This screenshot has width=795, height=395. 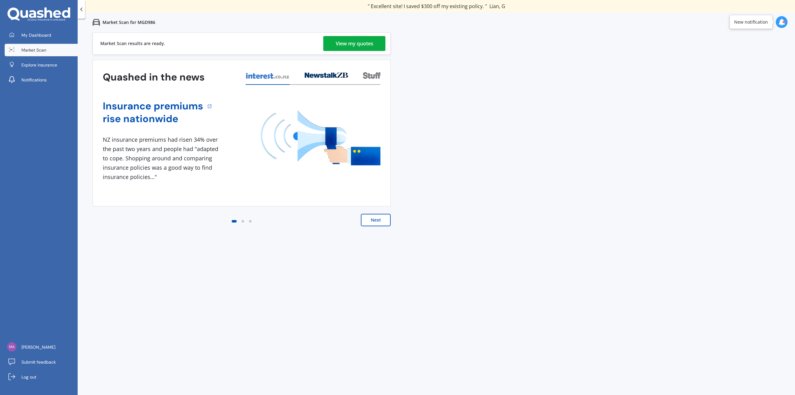 What do you see at coordinates (129, 22) in the screenshot?
I see `p: Market Scan for MGD986` at bounding box center [129, 22].